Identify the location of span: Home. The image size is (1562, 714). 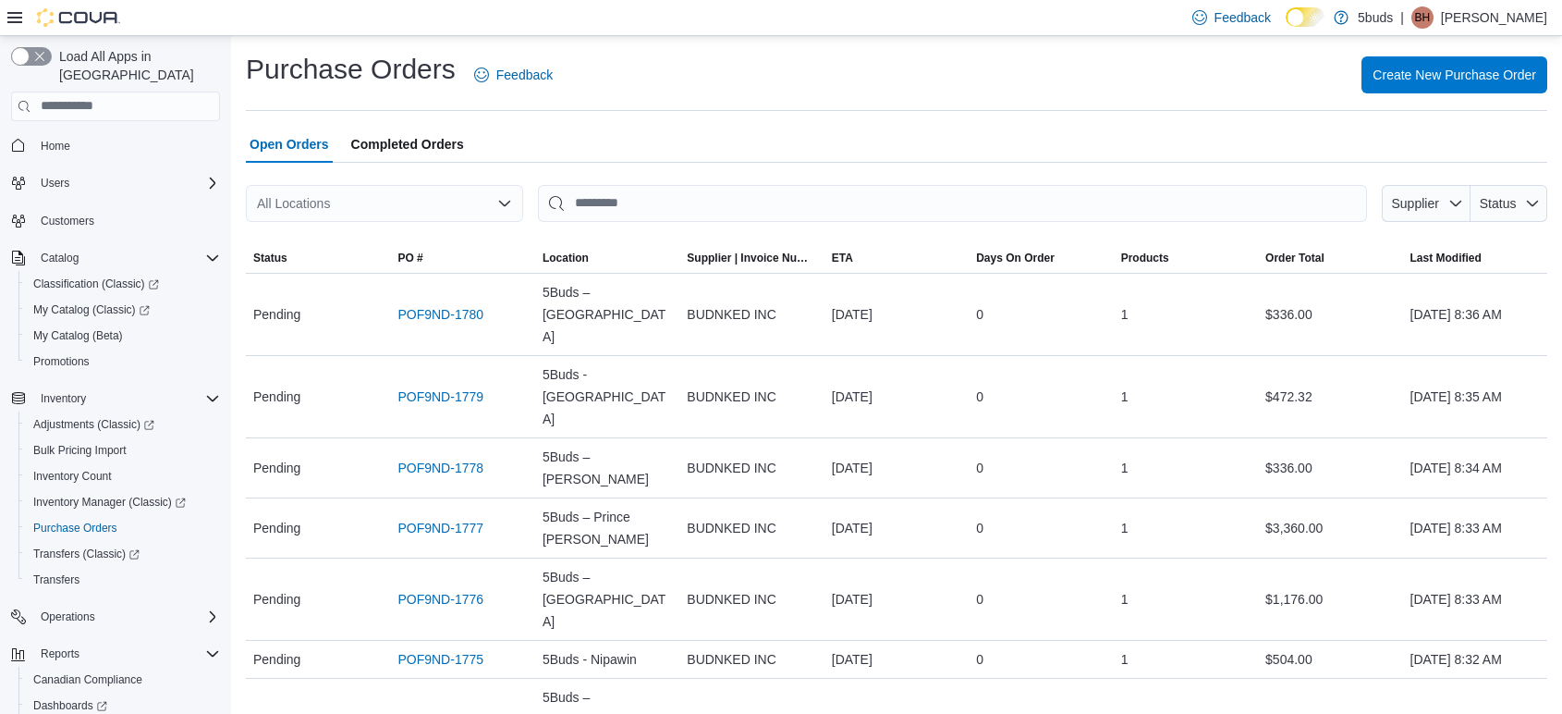
(127, 145).